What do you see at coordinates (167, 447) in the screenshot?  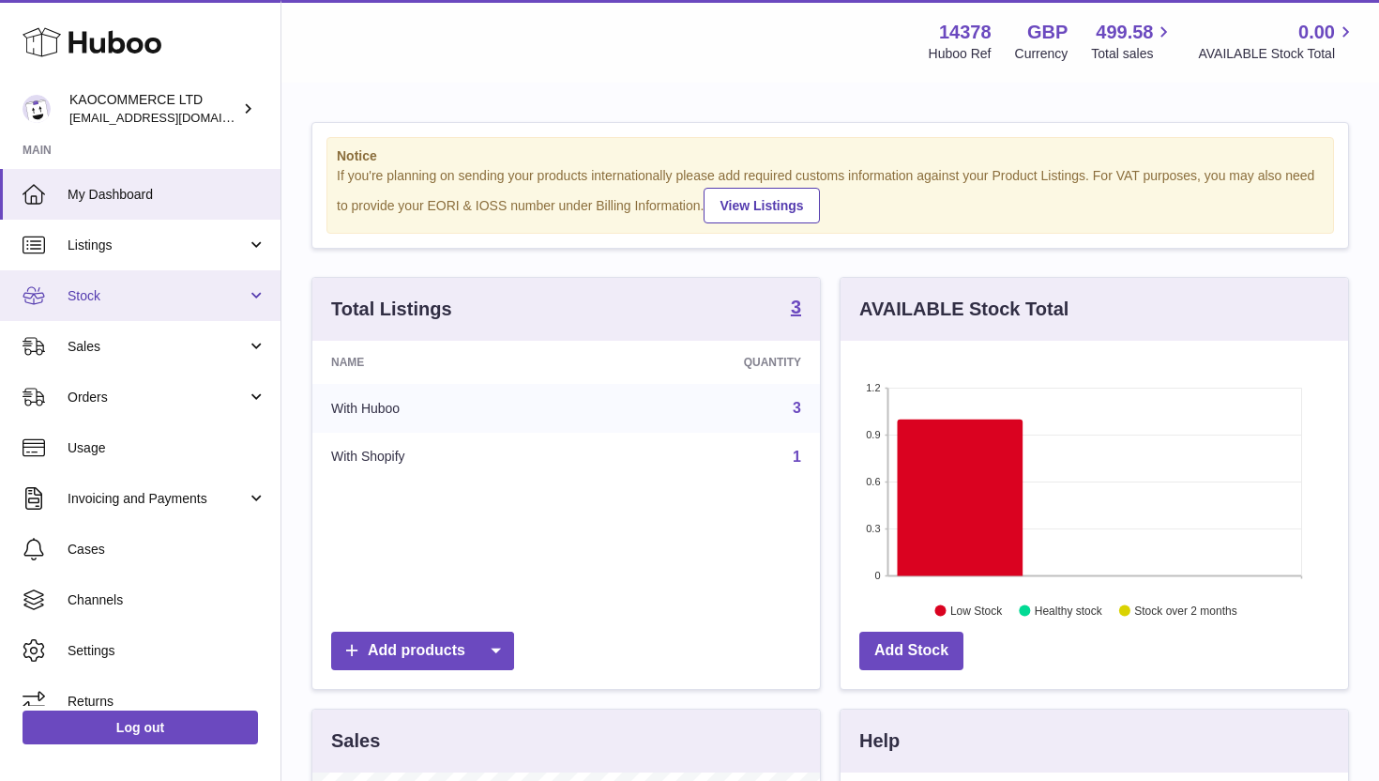 I see `span: Usage` at bounding box center [167, 447].